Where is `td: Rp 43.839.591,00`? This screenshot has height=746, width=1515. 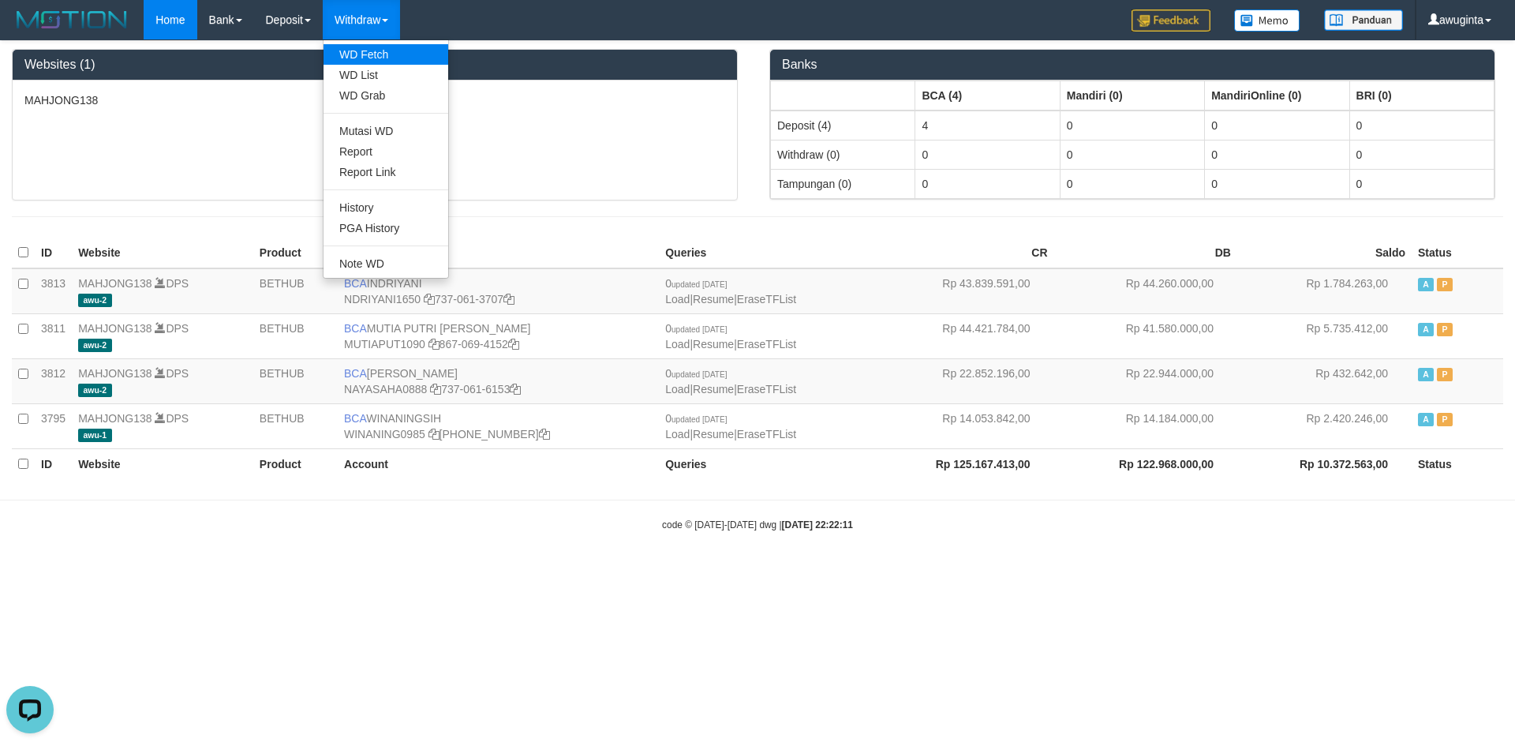 td: Rp 43.839.591,00 is located at coordinates (962, 291).